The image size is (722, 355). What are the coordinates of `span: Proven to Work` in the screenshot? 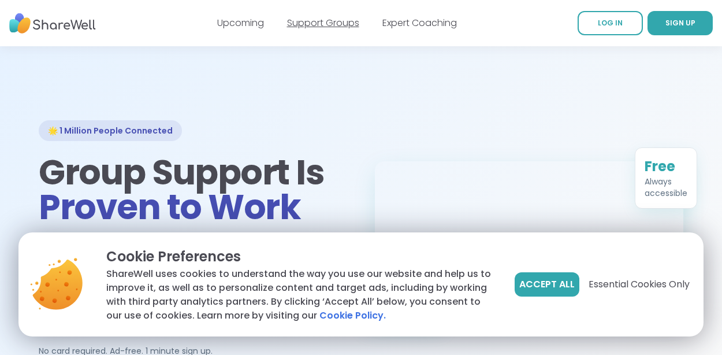 It's located at (169, 207).